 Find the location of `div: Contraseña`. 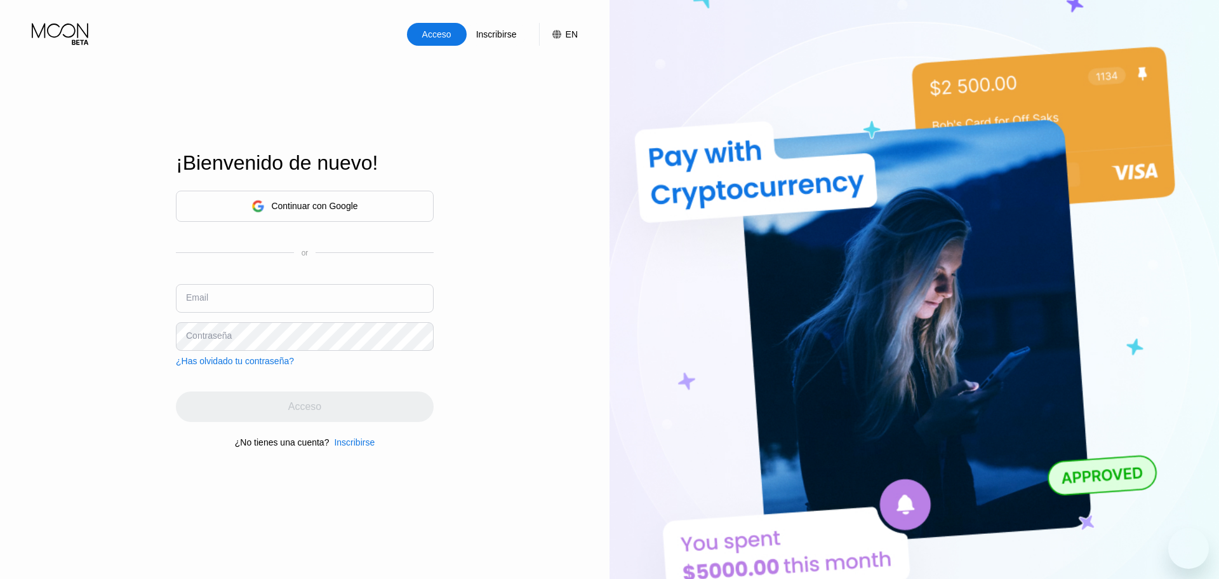

div: Contraseña is located at coordinates (209, 335).